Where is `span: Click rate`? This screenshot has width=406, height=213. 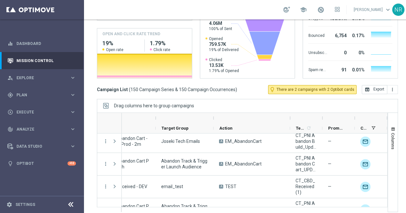 span: Click rate is located at coordinates (162, 50).